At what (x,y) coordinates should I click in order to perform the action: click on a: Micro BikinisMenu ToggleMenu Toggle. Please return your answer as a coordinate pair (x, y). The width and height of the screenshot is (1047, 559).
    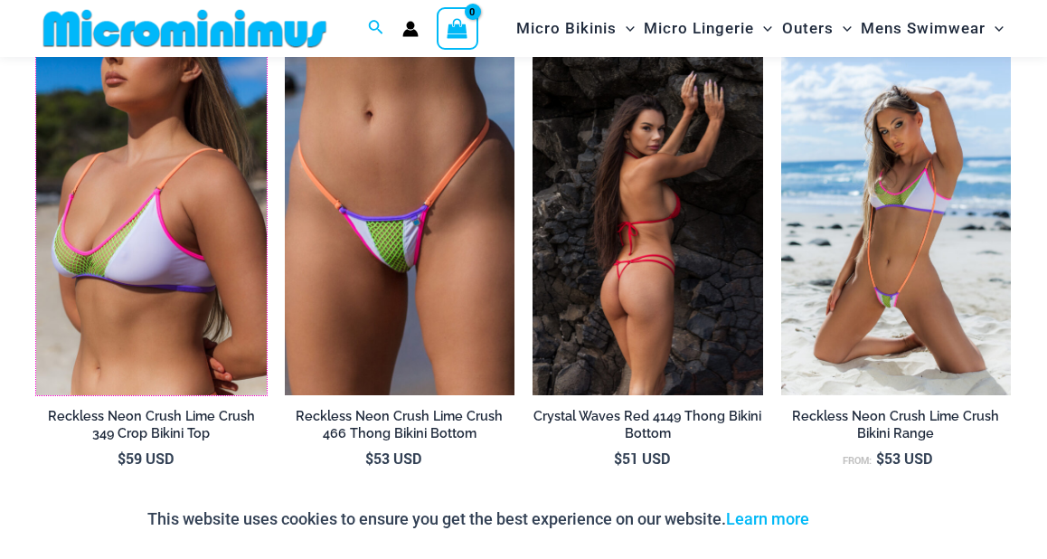
    Looking at the image, I should click on (575, 28).